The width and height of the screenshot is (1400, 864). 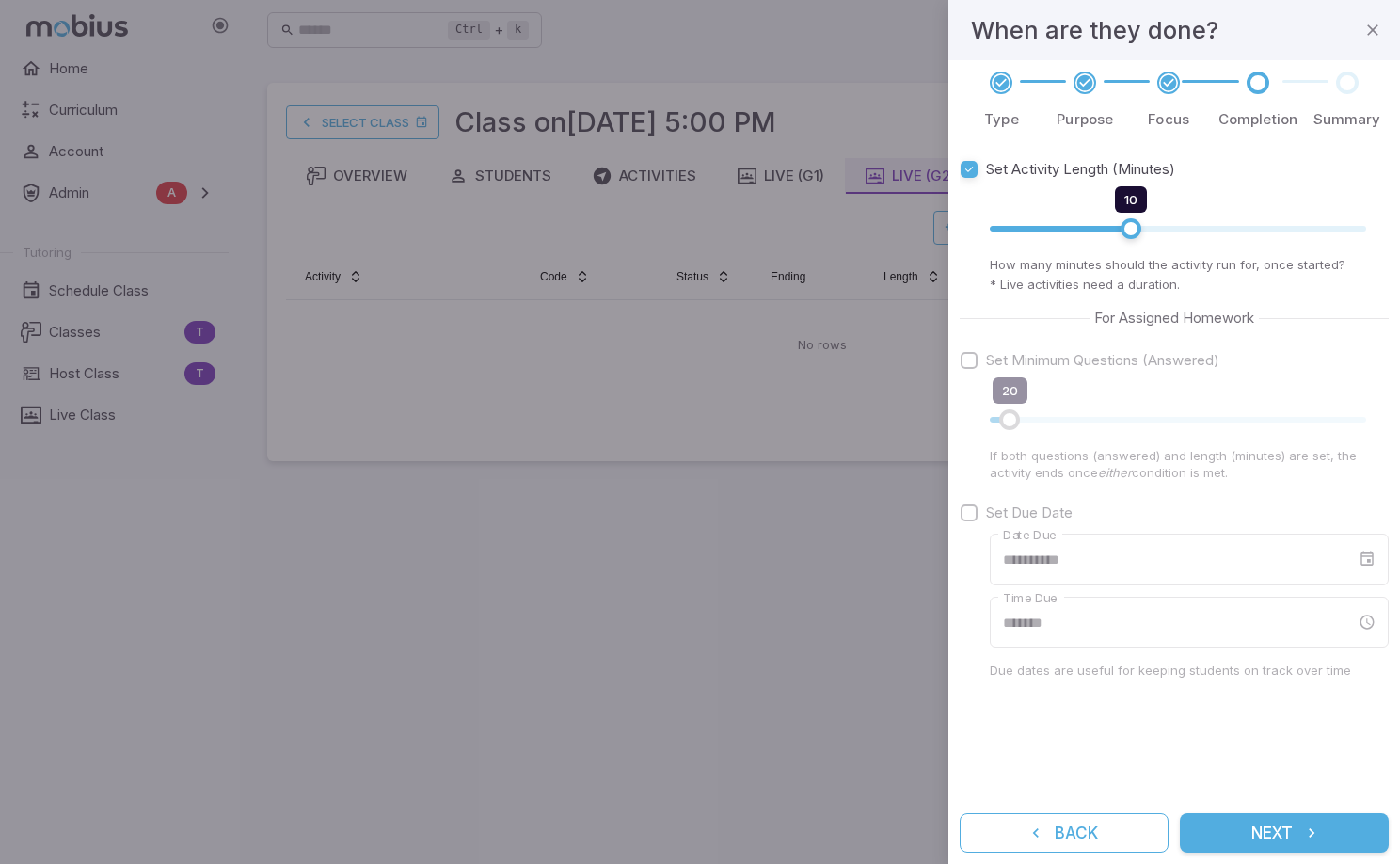 What do you see at coordinates (1094, 30) in the screenshot?
I see `h4: When are they done?` at bounding box center [1094, 30].